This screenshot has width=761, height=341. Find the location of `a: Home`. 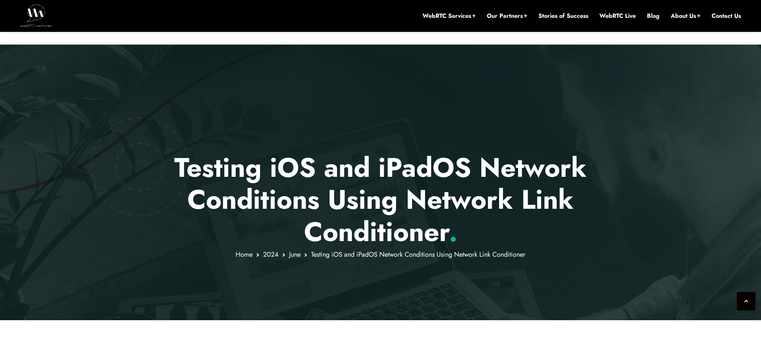

a: Home is located at coordinates (244, 255).